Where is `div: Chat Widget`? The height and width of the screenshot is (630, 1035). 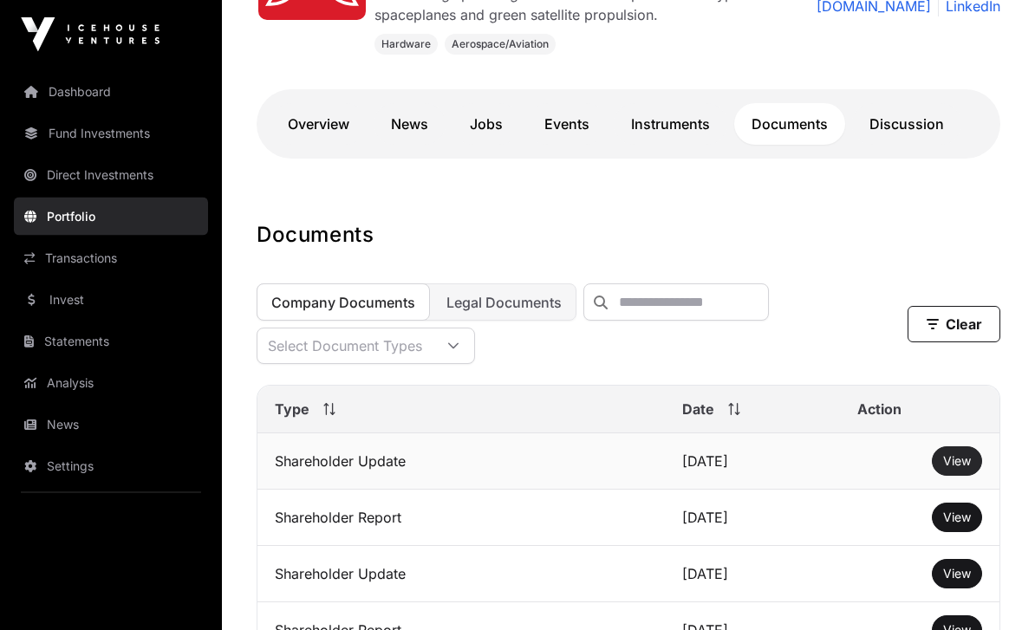
div: Chat Widget is located at coordinates (991, 588).